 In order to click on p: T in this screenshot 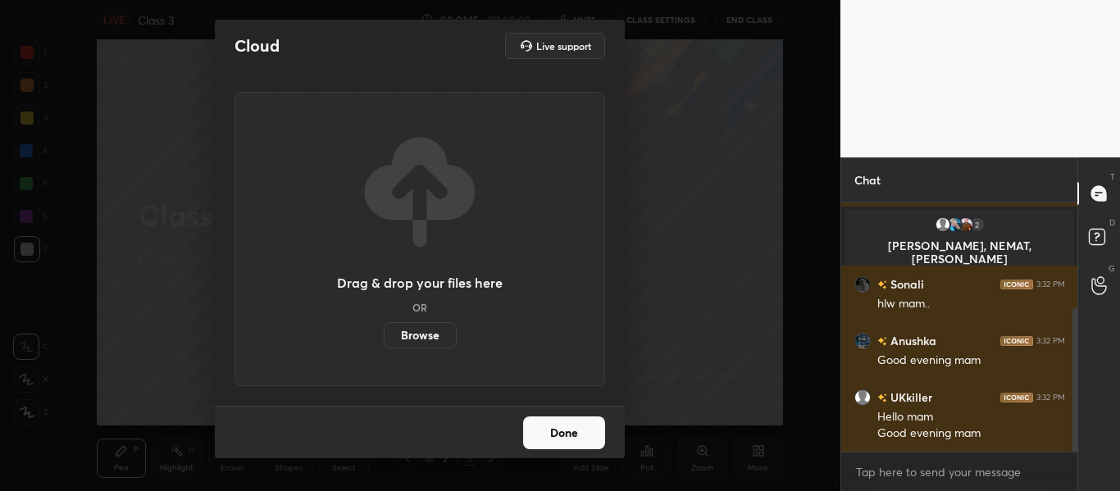, I will do `click(1113, 176)`.